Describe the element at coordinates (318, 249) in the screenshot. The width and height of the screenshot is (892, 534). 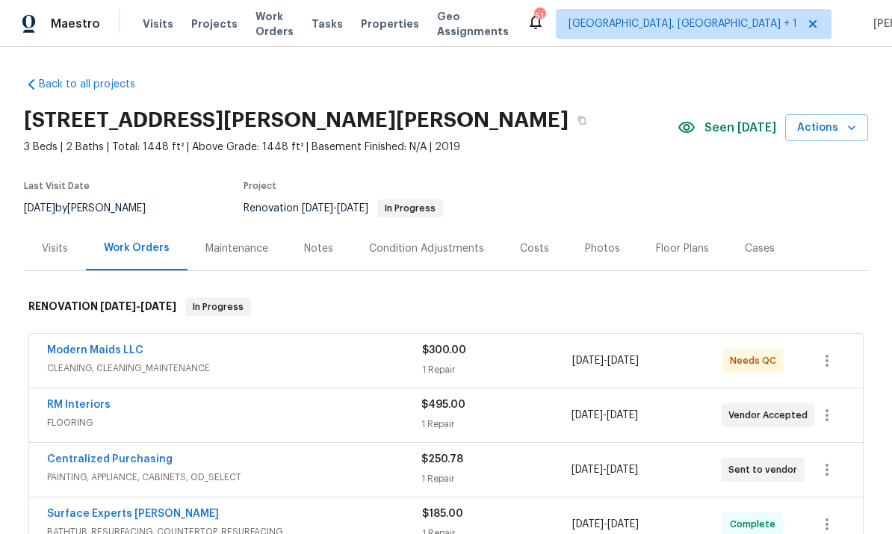
I see `div: Notes` at that location.